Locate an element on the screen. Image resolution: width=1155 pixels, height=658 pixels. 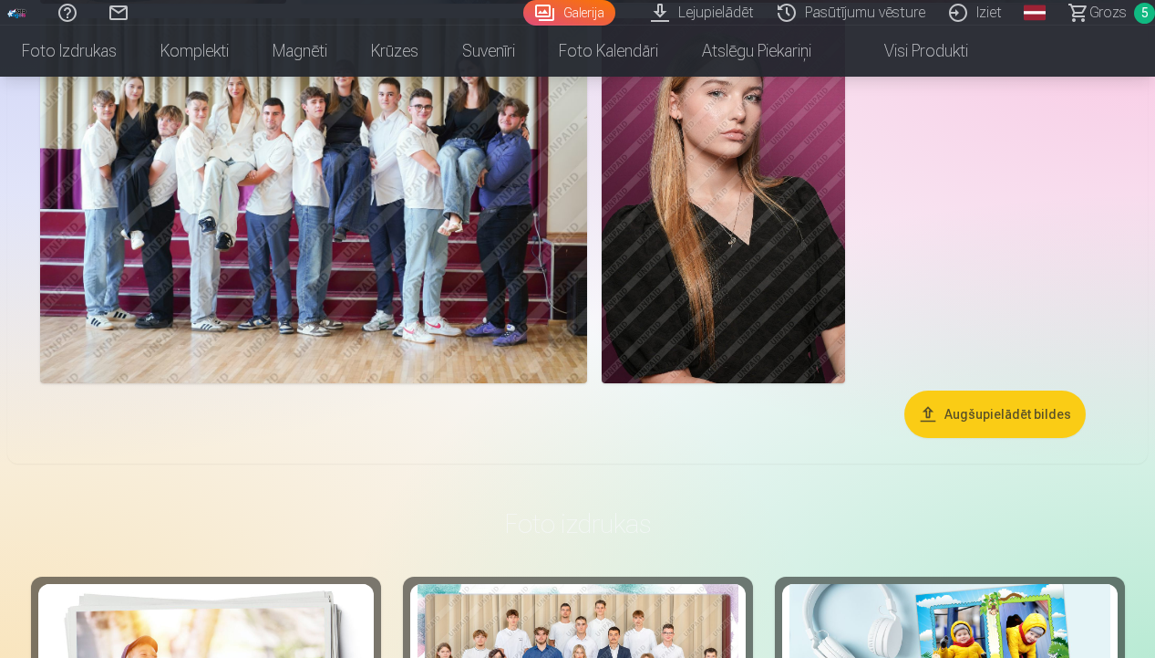
a: Visi produkti is located at coordinates (912, 51).